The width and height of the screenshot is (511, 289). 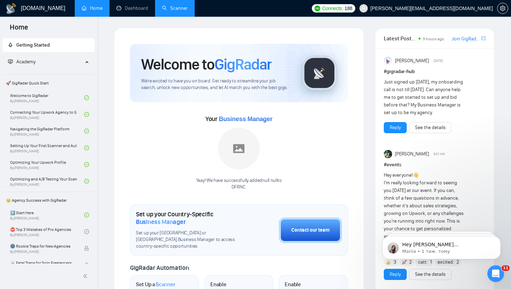 I want to click on span: ☠️ Fatal Traps for Solo Freelancers, so click(x=43, y=263).